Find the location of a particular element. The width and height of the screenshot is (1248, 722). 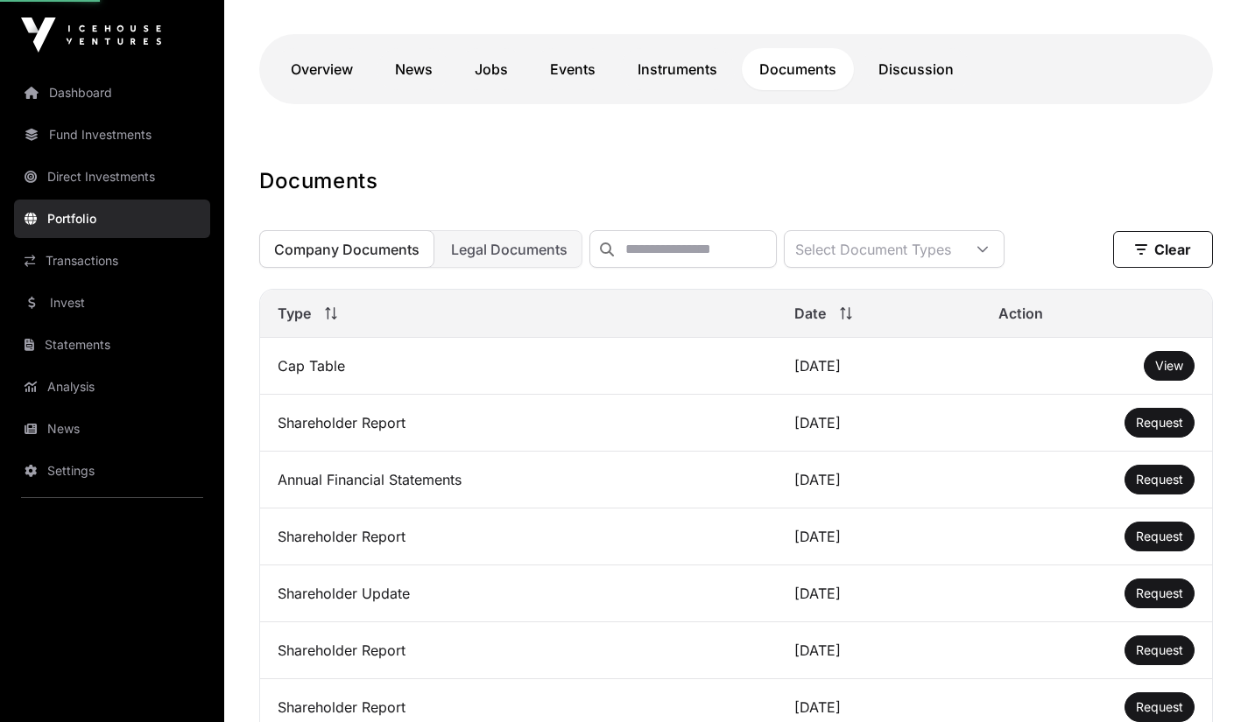

a: Fund Investments is located at coordinates (112, 135).